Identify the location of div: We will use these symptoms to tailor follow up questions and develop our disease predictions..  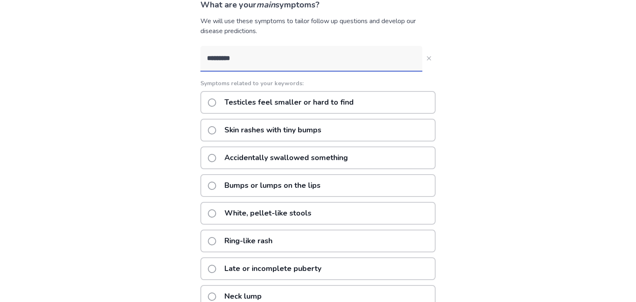
(318, 26).